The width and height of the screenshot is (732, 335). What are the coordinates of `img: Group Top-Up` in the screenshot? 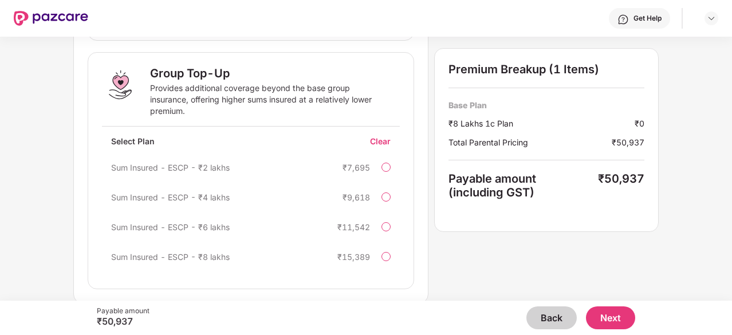 It's located at (120, 85).